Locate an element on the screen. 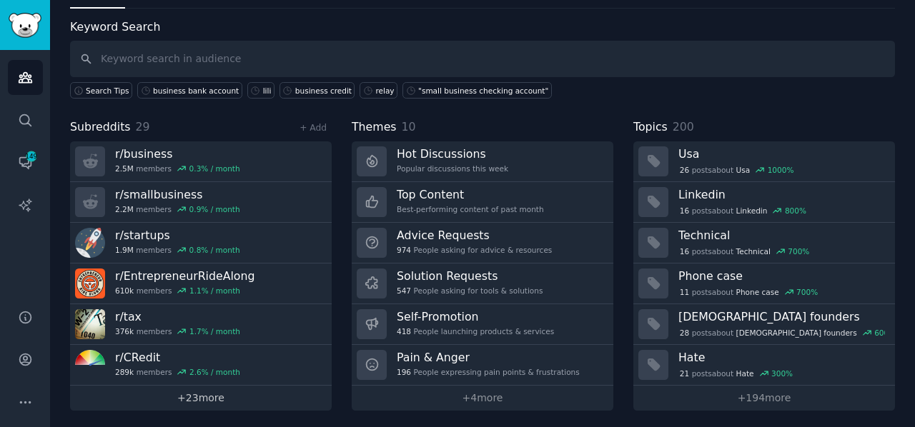 This screenshot has height=427, width=915. div: Best-performing content of past month is located at coordinates (470, 209).